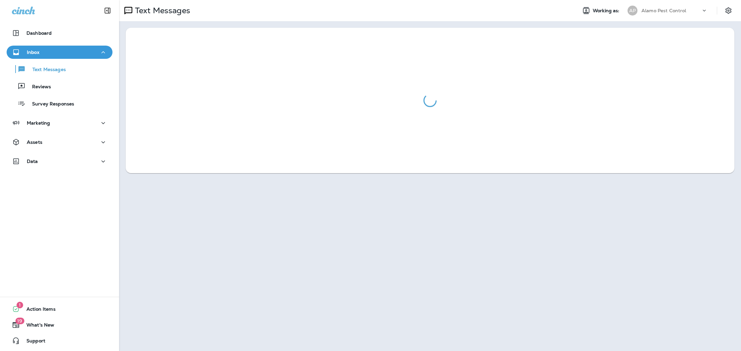 The height and width of the screenshot is (351, 741). I want to click on p: Assets, so click(34, 142).